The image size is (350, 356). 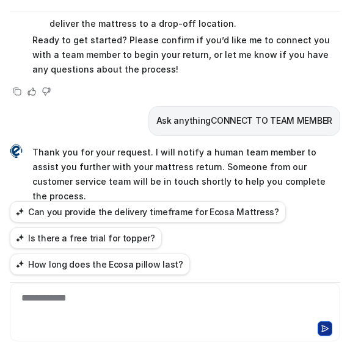 What do you see at coordinates (244, 121) in the screenshot?
I see `p: Ask anythingCONNECT TO TEAM MEMBER` at bounding box center [244, 121].